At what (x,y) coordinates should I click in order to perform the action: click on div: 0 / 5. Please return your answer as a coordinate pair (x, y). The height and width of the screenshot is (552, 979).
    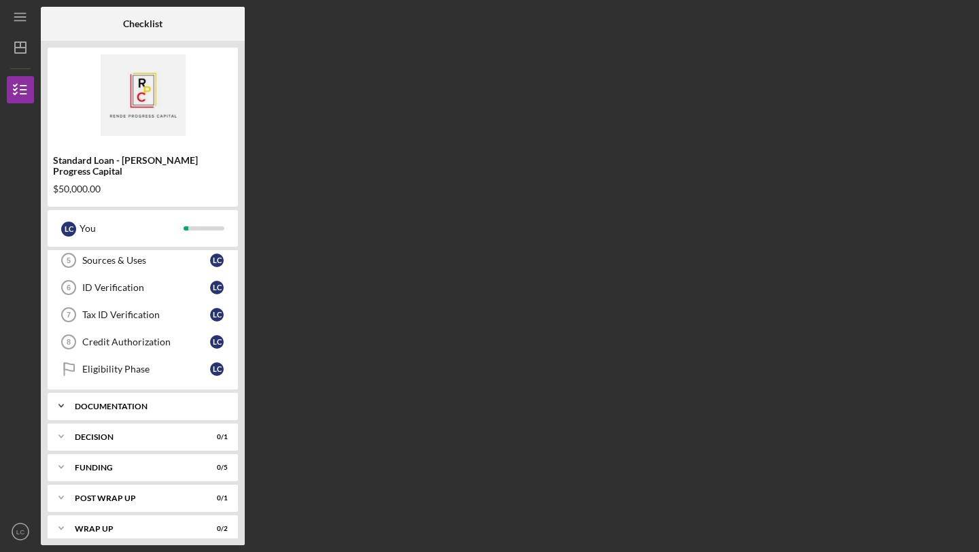
    Looking at the image, I should click on (215, 468).